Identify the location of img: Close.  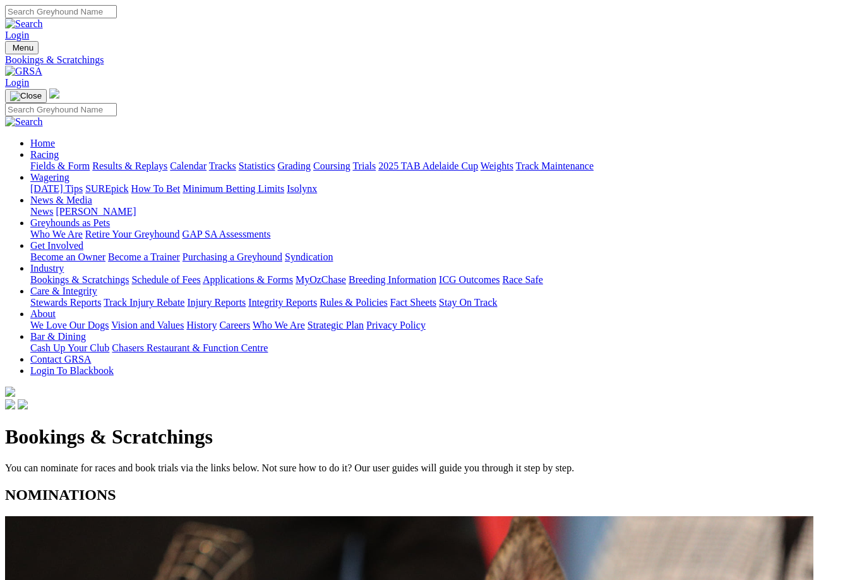
(26, 96).